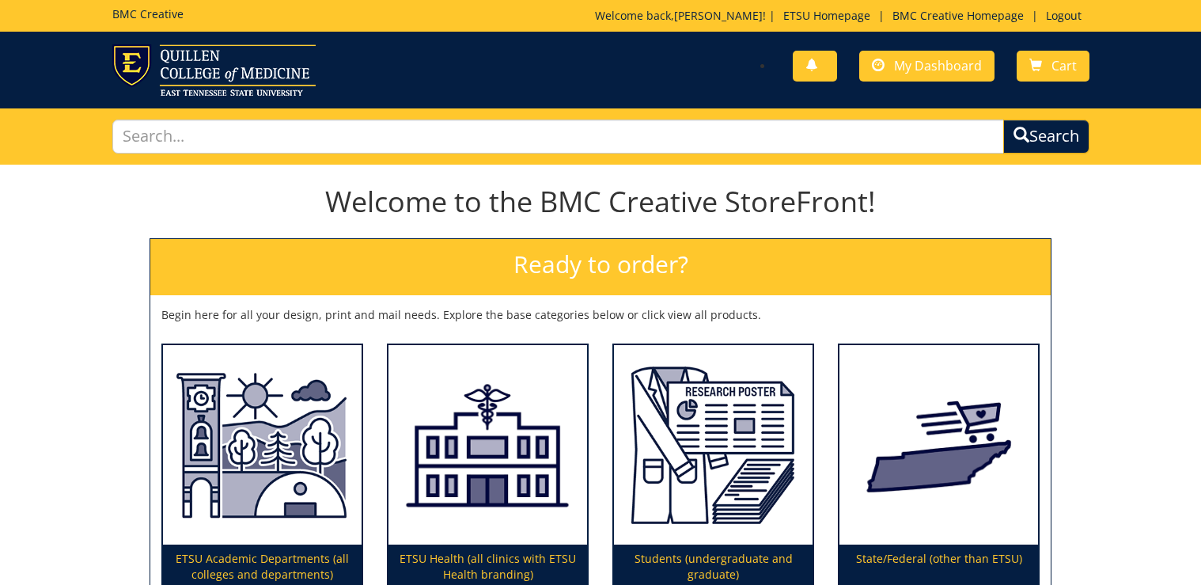 The height and width of the screenshot is (585, 1201). What do you see at coordinates (958, 15) in the screenshot?
I see `a: BMC Creative Homepage` at bounding box center [958, 15].